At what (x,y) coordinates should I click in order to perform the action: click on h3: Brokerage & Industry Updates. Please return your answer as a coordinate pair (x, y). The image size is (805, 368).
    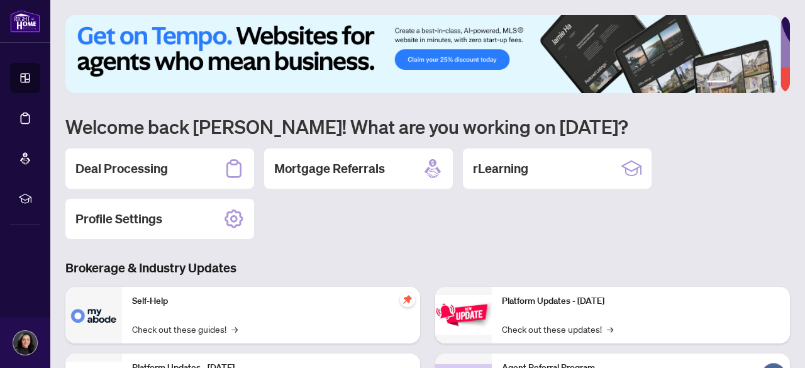
    Looking at the image, I should click on (428, 268).